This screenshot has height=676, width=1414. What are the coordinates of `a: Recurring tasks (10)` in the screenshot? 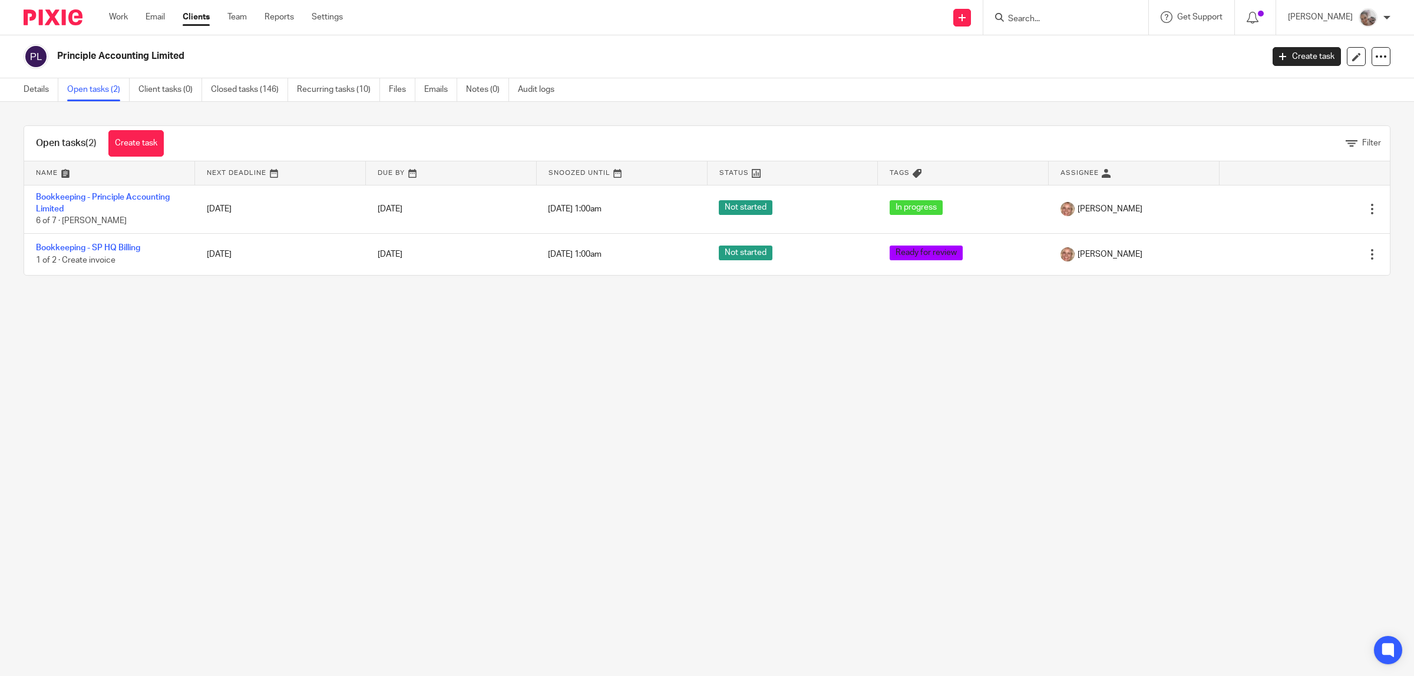 It's located at (338, 90).